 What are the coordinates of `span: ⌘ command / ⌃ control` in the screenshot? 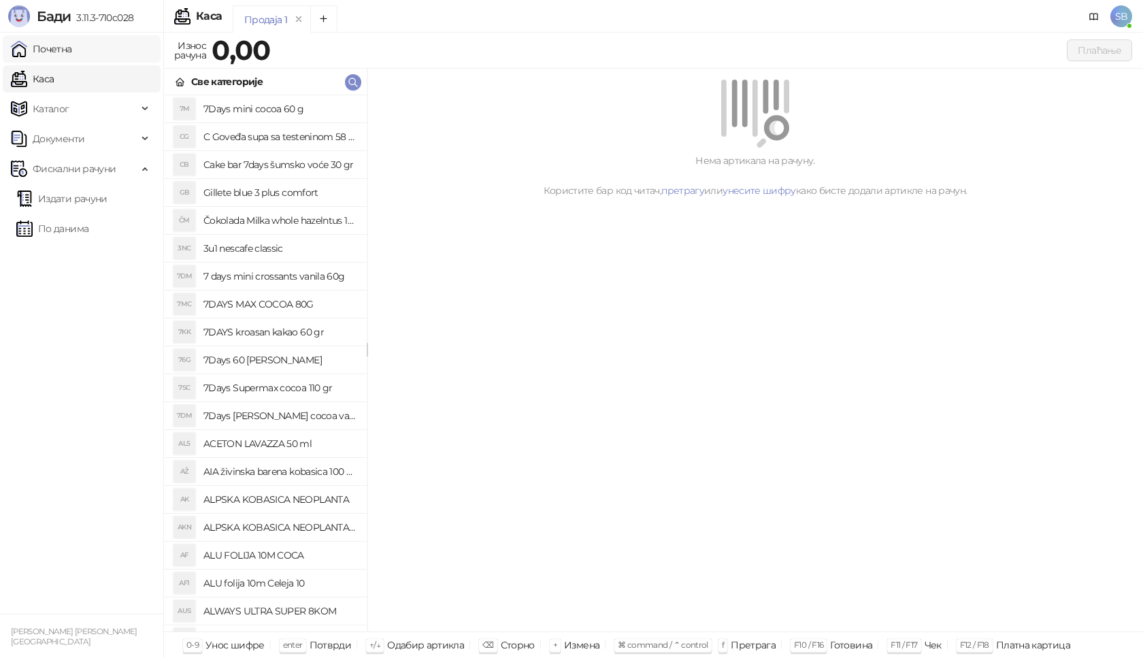 It's located at (663, 644).